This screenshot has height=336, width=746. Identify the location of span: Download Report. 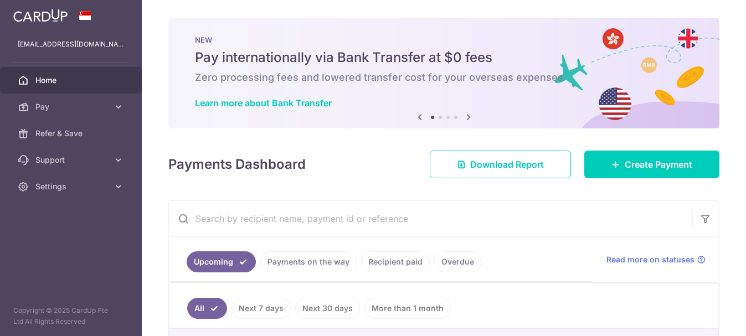
(507, 164).